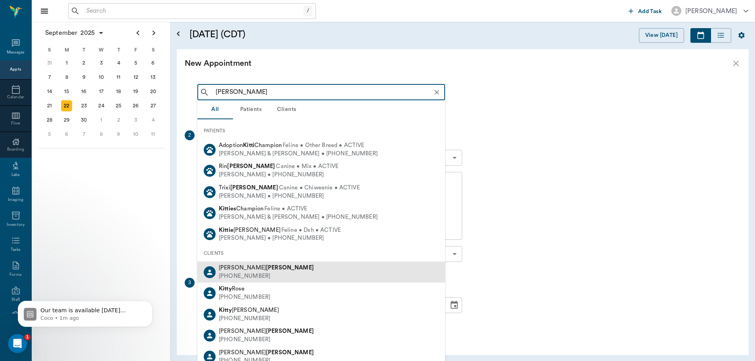 The width and height of the screenshot is (755, 361). I want to click on button: Choose date, selected date is Sep 22, 2025, so click(454, 305).